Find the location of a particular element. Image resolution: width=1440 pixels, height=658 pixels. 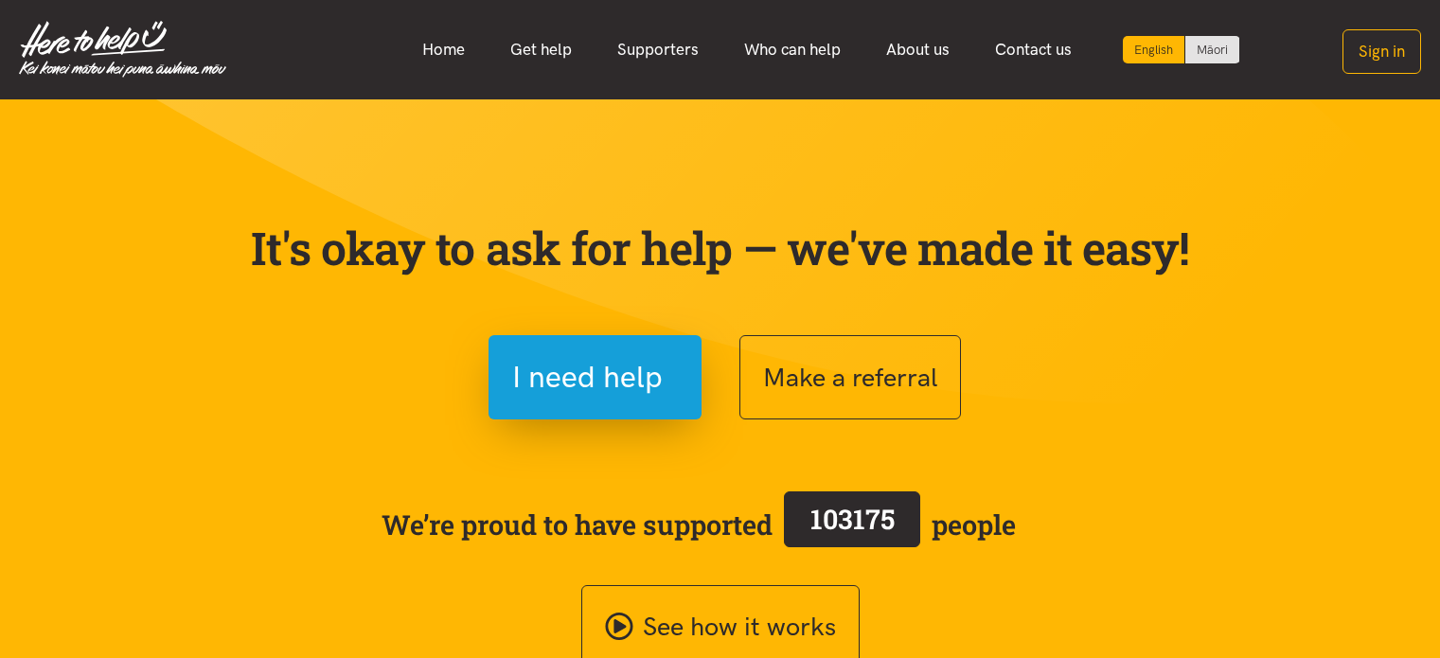

img: Home is located at coordinates (122, 49).